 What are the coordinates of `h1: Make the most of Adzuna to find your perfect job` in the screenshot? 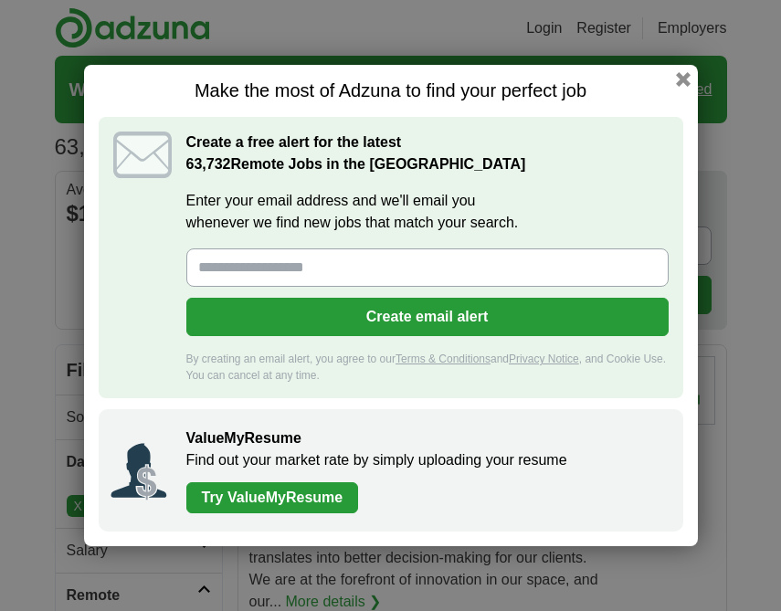 It's located at (391, 90).